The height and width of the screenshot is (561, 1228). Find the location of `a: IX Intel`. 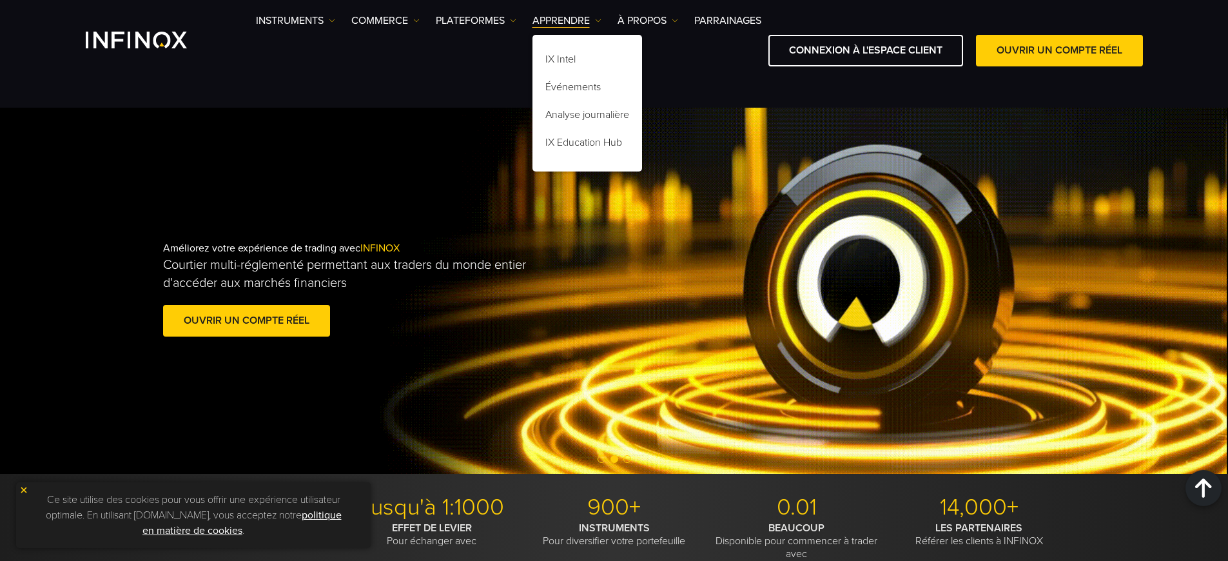

a: IX Intel is located at coordinates (587, 61).